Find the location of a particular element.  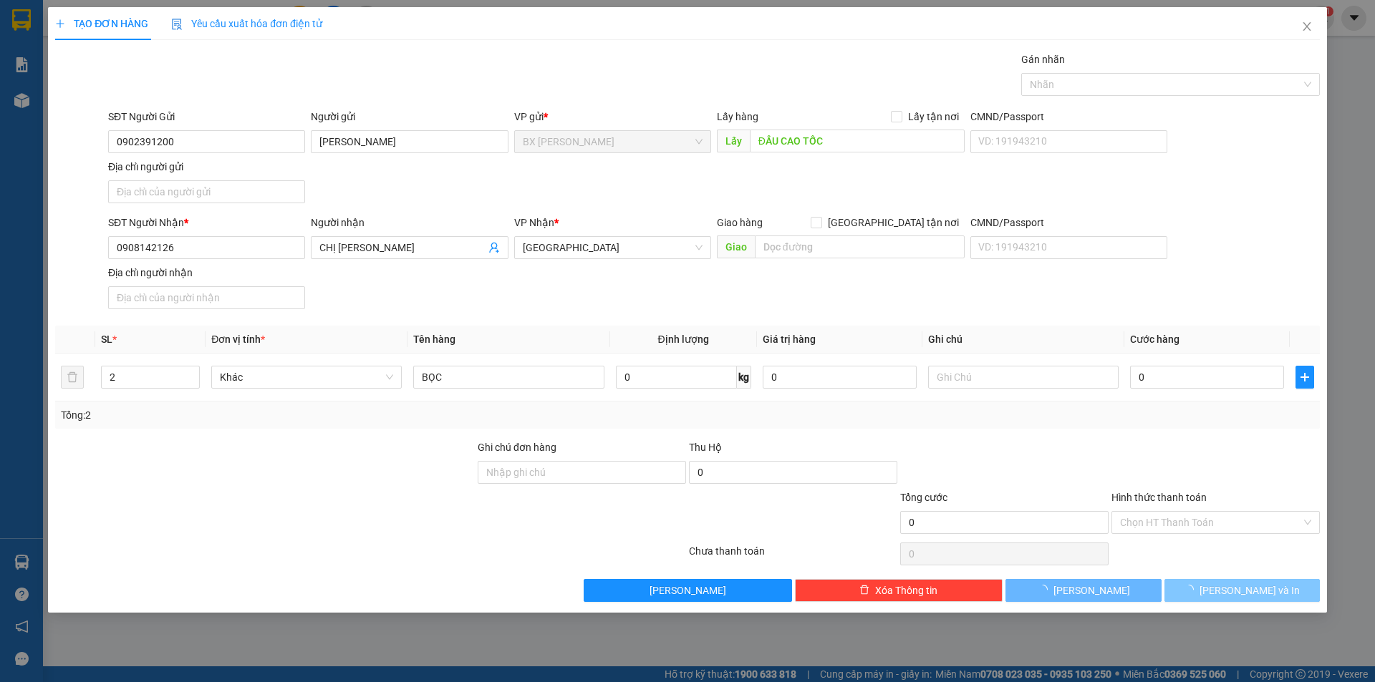

input: Ghi chú đơn hàng is located at coordinates (581, 473).